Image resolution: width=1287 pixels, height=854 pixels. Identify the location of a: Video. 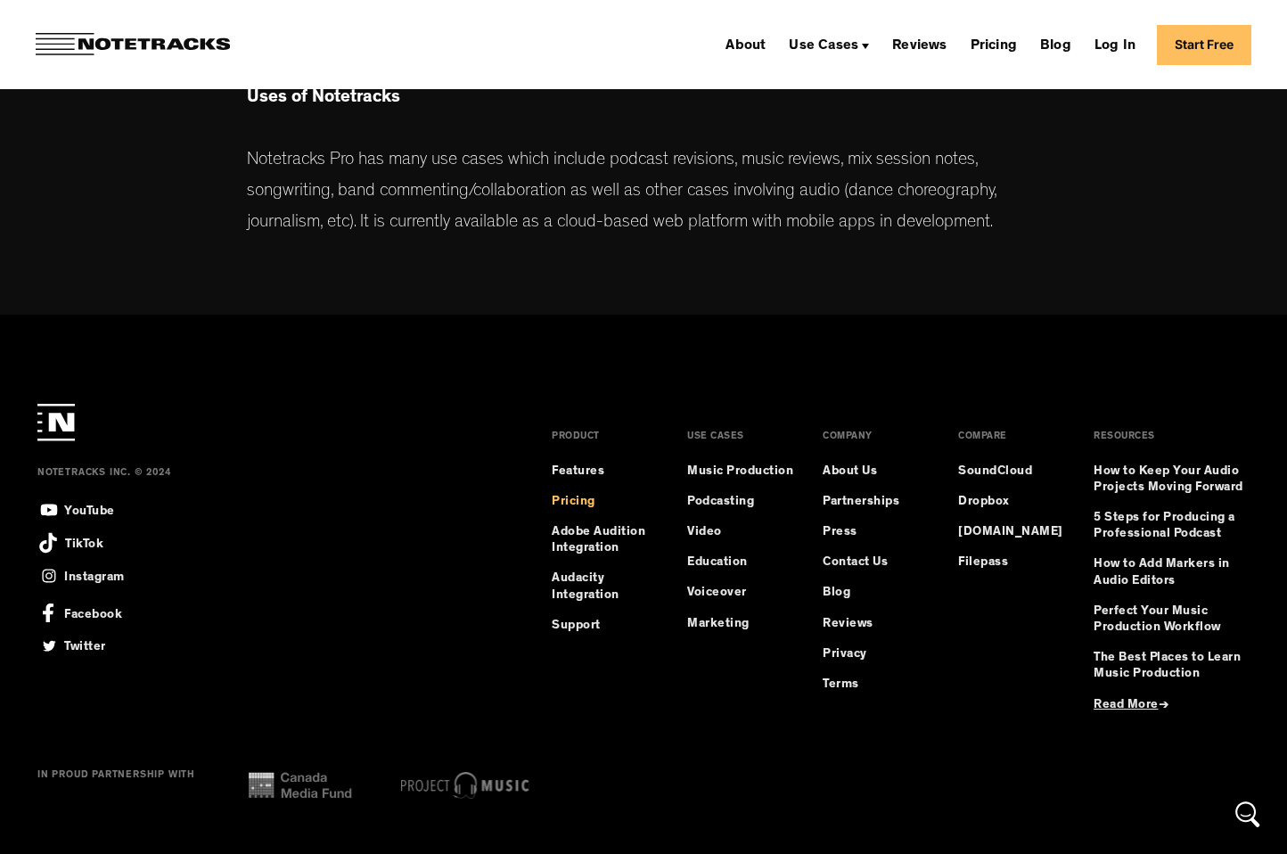
(704, 532).